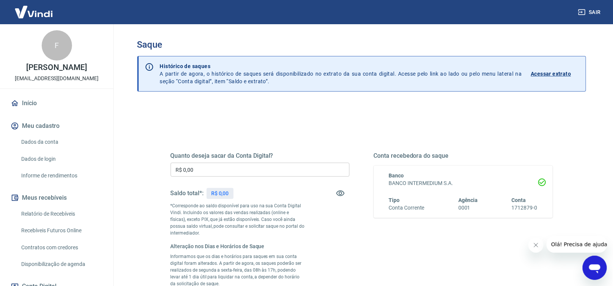 This screenshot has height=286, width=613. What do you see at coordinates (519, 200) in the screenshot?
I see `span: Conta` at bounding box center [519, 200].